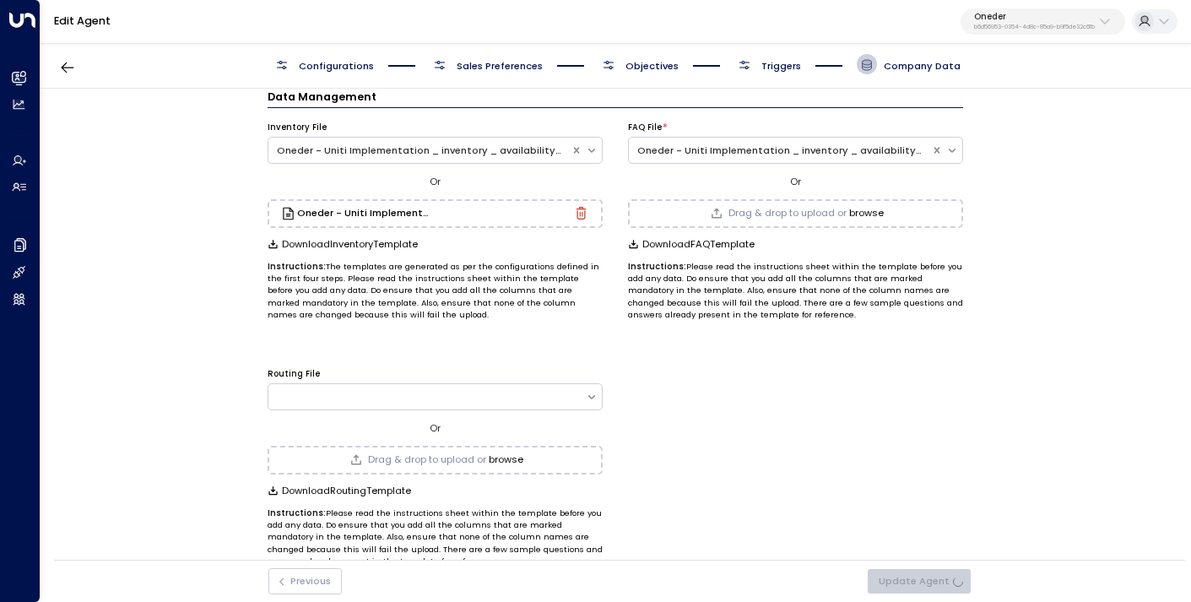 The image size is (1191, 602). I want to click on button: DownloadRoutingTemplate, so click(339, 490).